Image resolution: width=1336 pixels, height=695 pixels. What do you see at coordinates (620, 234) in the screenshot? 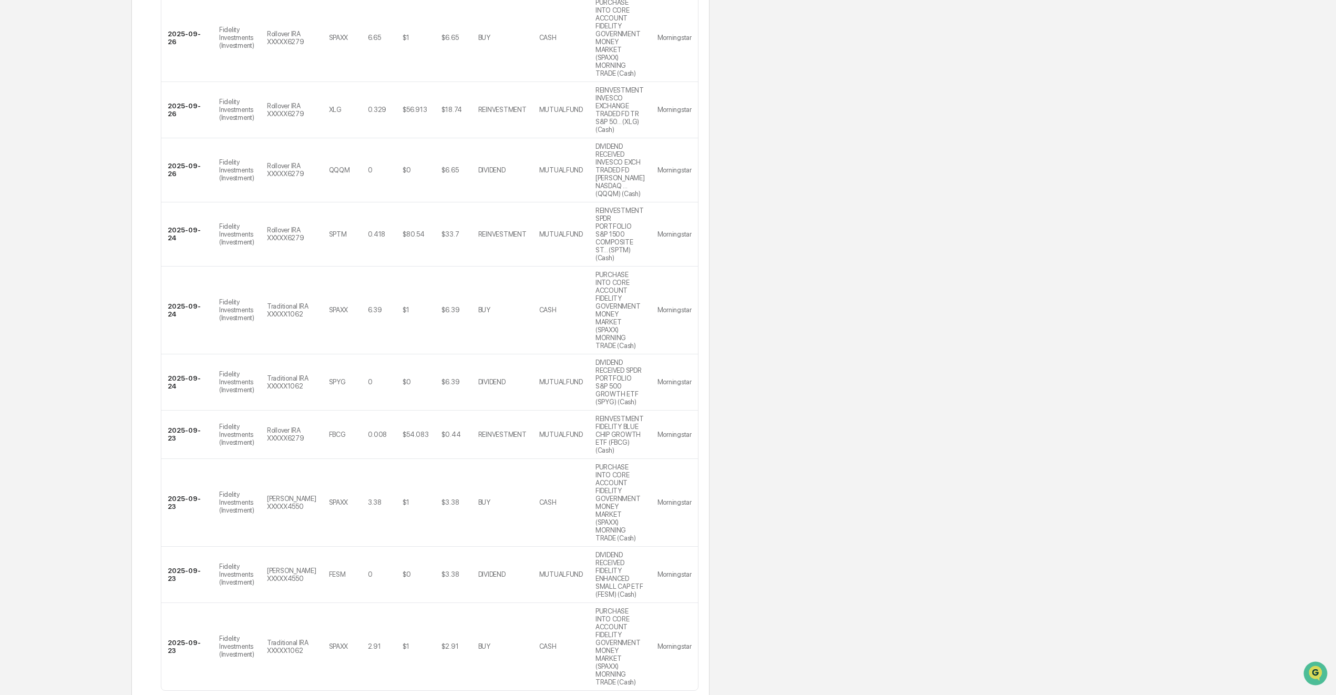
I see `div: REINVESTMENT SPDR PORTFOLIO S&P 1500 COMPOSITE ST... (SPTM) (Cash)` at bounding box center [620, 234].